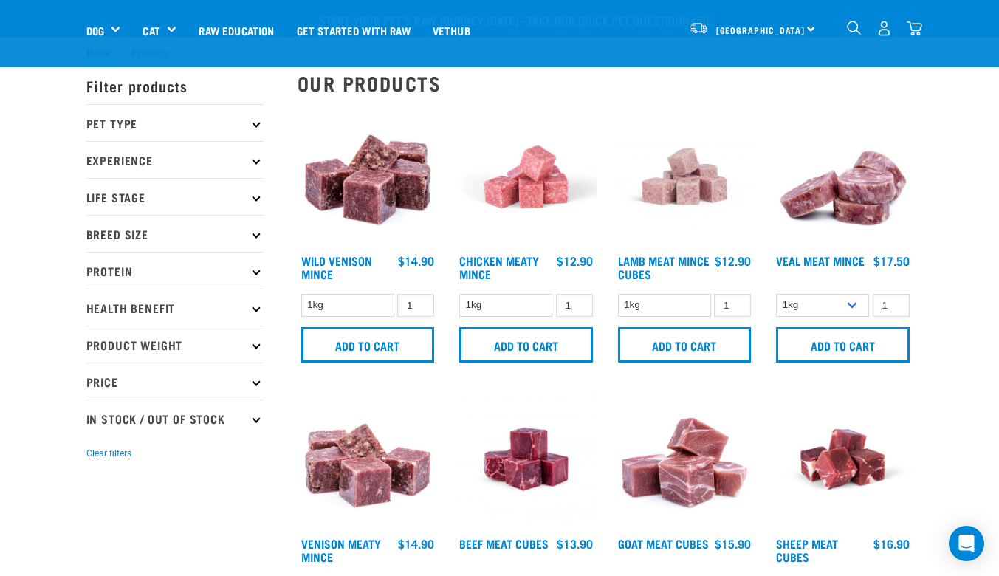 The height and width of the screenshot is (576, 999). I want to click on a: Venison Meaty Mince, so click(341, 549).